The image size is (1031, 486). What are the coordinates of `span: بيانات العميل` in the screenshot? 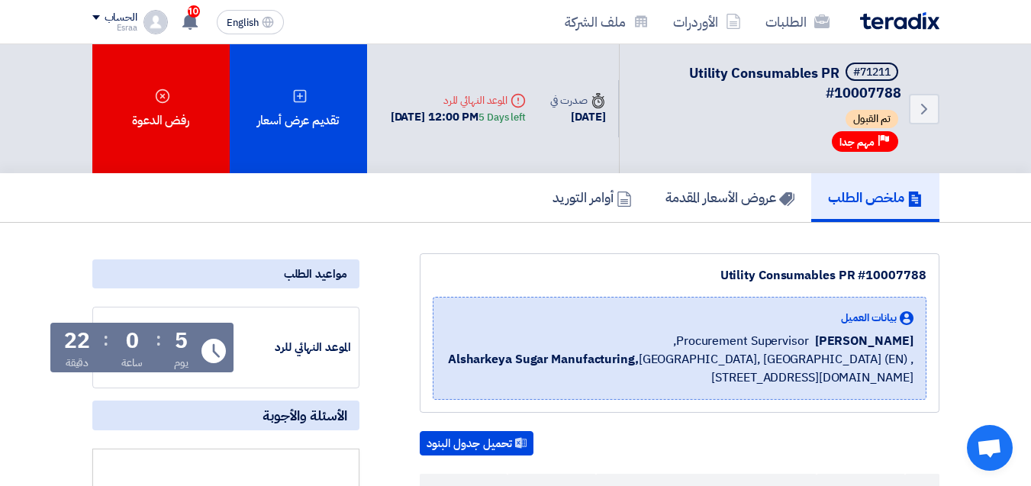 It's located at (869, 317).